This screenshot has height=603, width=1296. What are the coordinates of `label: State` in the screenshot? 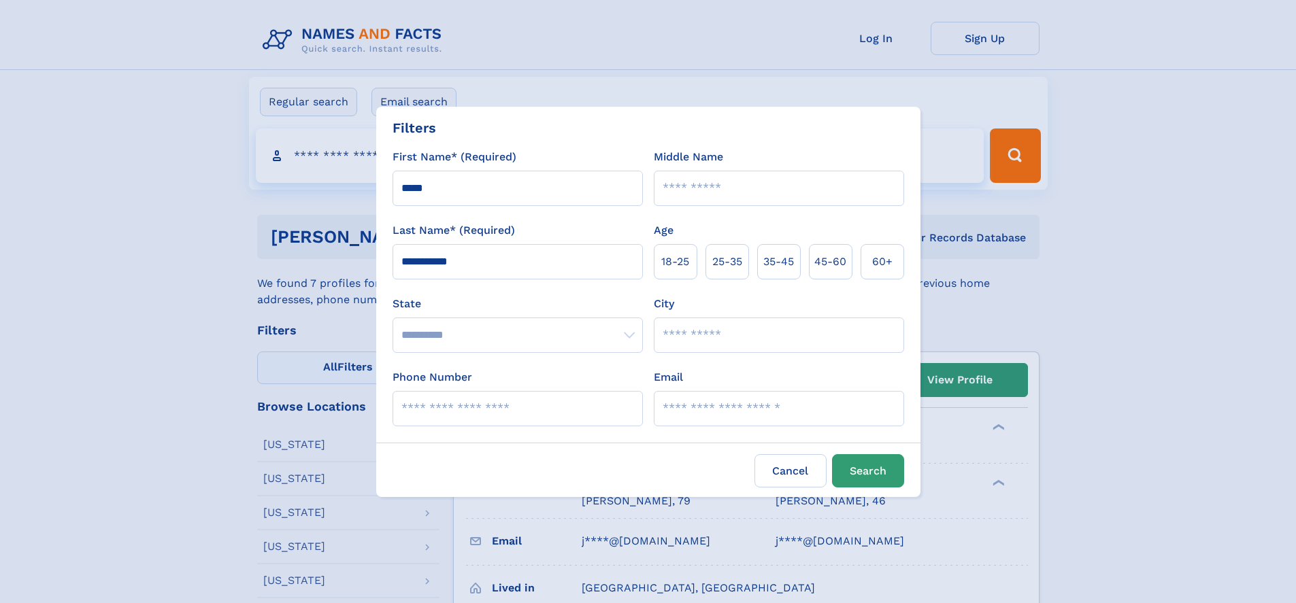 It's located at (518, 304).